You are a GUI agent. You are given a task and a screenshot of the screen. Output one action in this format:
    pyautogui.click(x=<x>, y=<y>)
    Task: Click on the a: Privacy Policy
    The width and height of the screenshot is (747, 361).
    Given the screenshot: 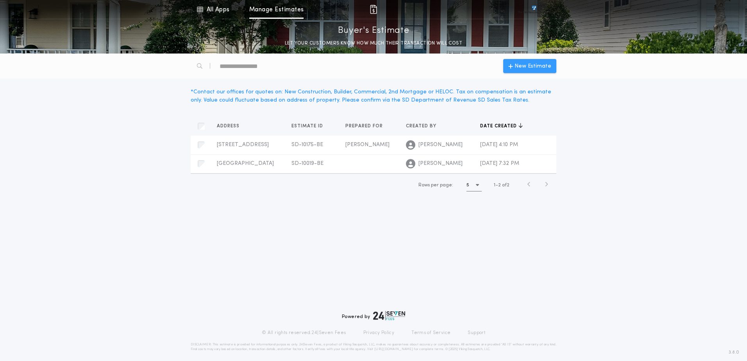 What is the action you would take?
    pyautogui.click(x=379, y=333)
    